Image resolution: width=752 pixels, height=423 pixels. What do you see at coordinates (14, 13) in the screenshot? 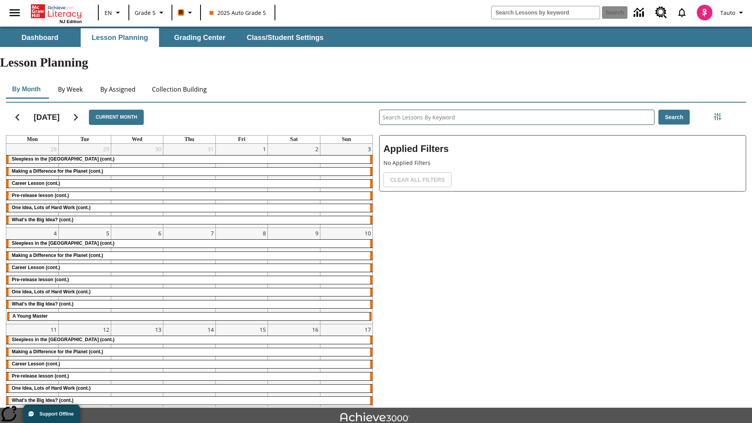
I see `button: Open side menu` at bounding box center [14, 13].